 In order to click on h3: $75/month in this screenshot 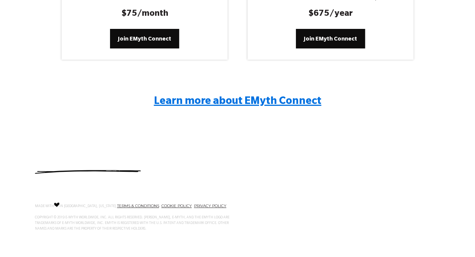, I will do `click(145, 14)`.